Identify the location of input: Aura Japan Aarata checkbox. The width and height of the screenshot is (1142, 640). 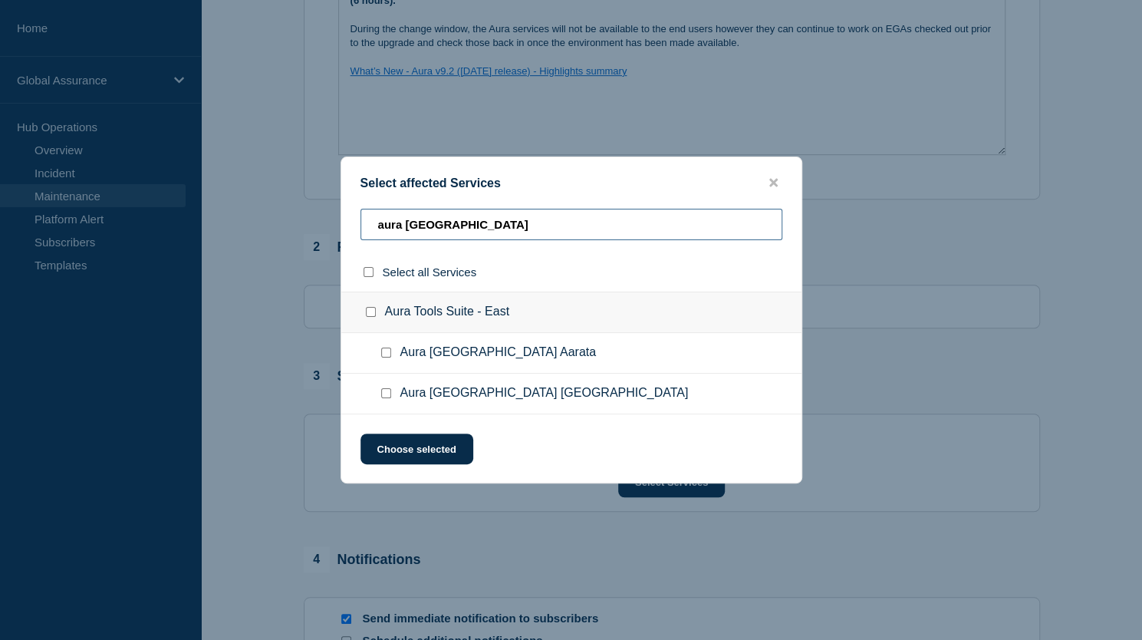
(386, 352).